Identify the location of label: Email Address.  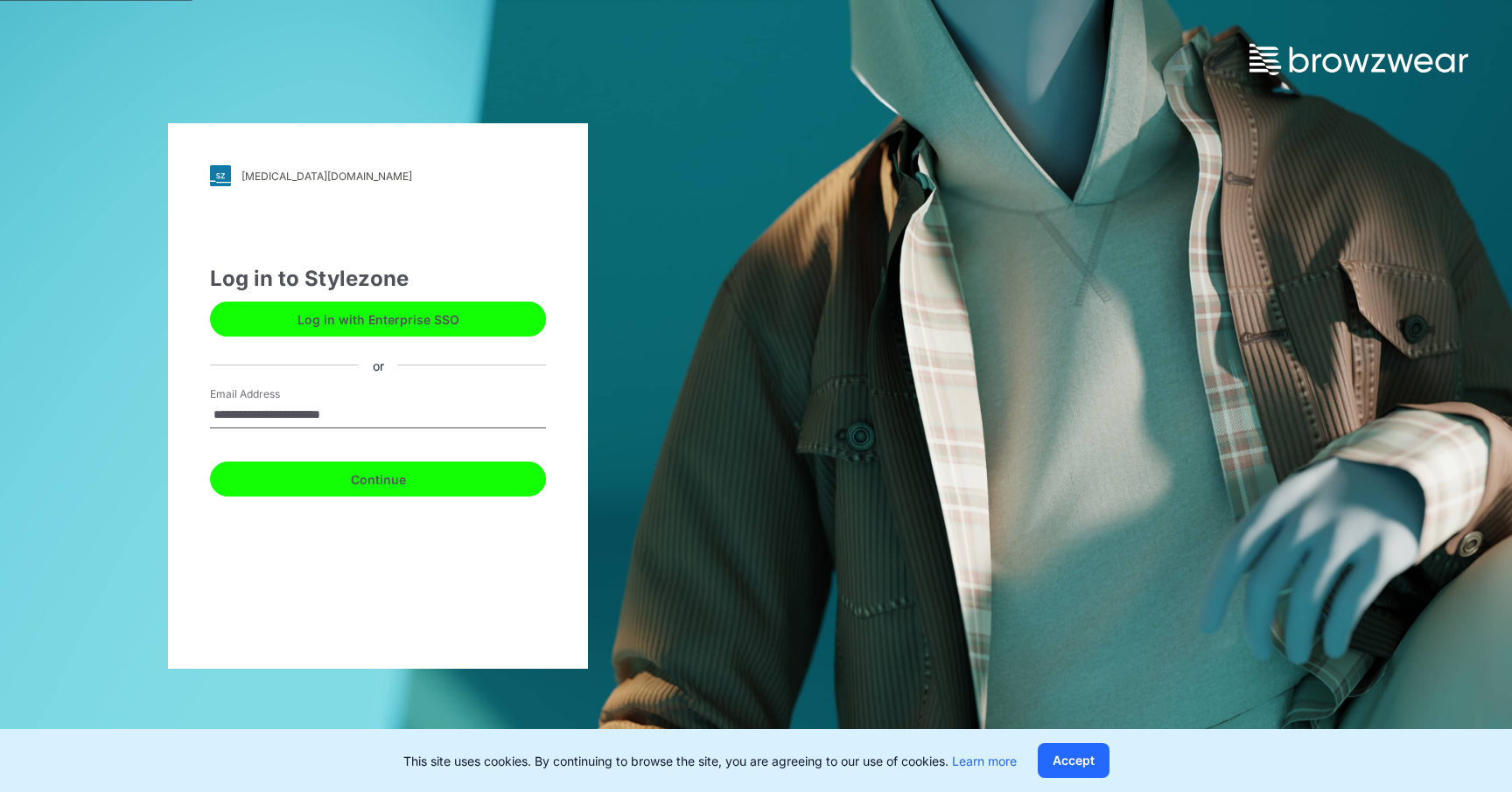
(271, 394).